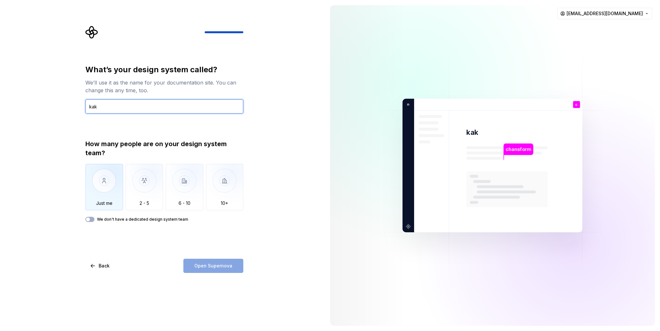 Image resolution: width=660 pixels, height=331 pixels. I want to click on p: n, so click(407, 104).